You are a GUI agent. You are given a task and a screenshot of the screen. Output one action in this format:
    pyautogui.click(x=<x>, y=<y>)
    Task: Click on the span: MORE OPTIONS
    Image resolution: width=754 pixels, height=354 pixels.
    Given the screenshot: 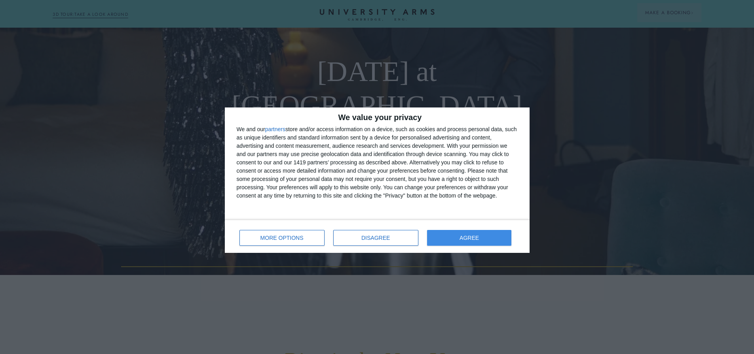 What is the action you would take?
    pyautogui.click(x=282, y=238)
    